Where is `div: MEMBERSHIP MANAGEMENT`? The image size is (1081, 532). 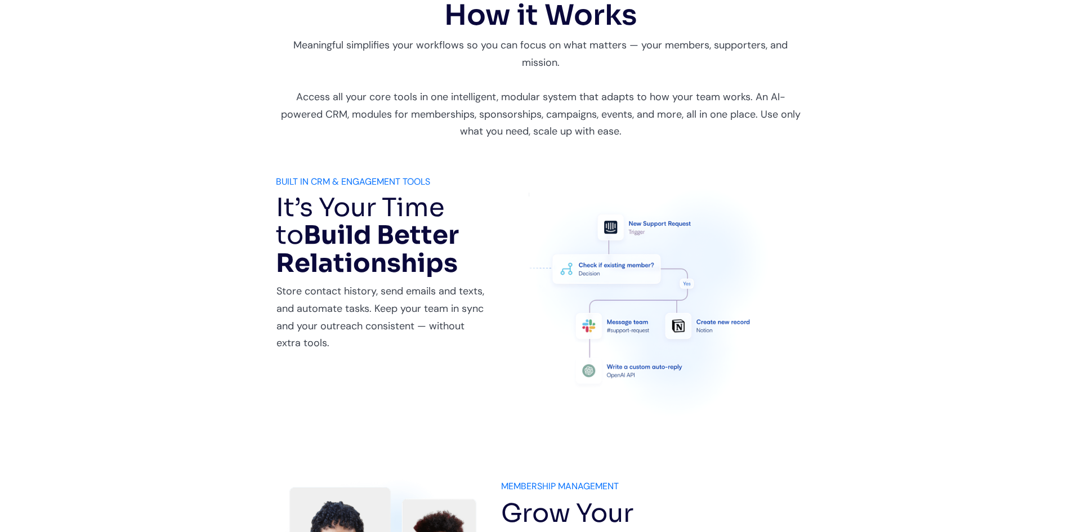 div: MEMBERSHIP MANAGEMENT is located at coordinates (653, 486).